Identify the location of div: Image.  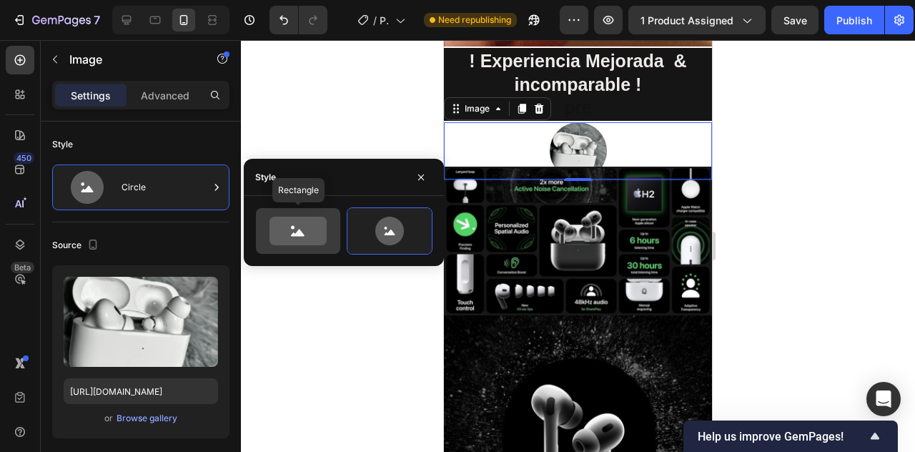
(33, 69).